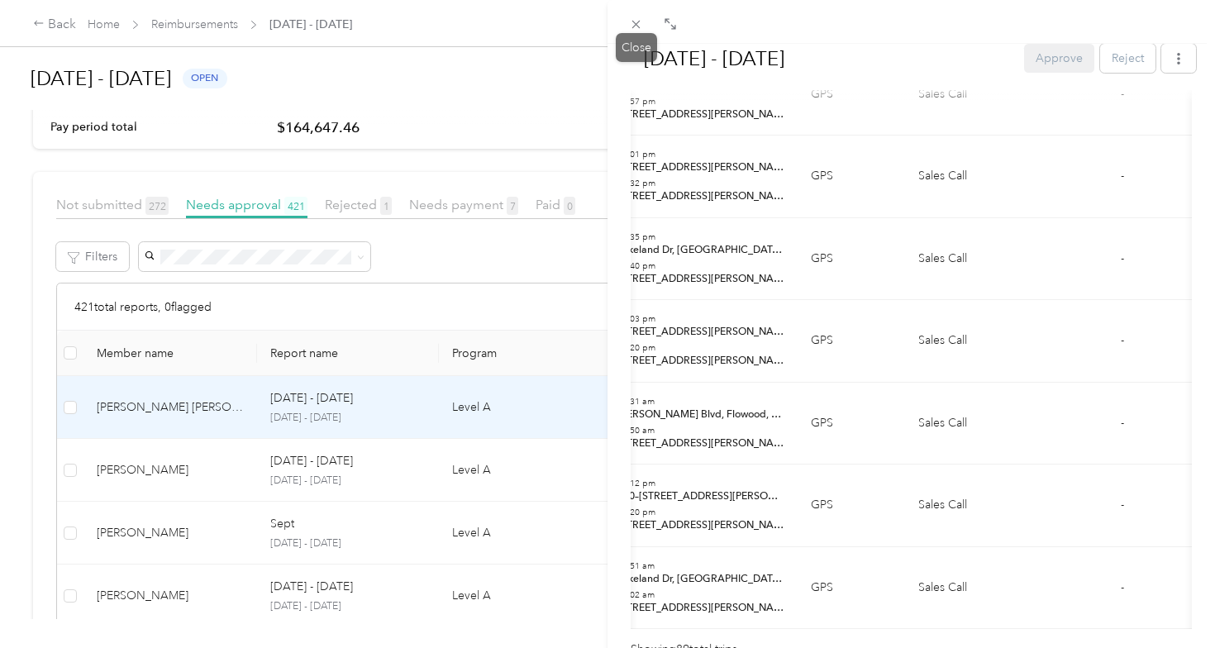  What do you see at coordinates (701, 483) in the screenshot?
I see `p: 12:12 pm` at bounding box center [701, 483].